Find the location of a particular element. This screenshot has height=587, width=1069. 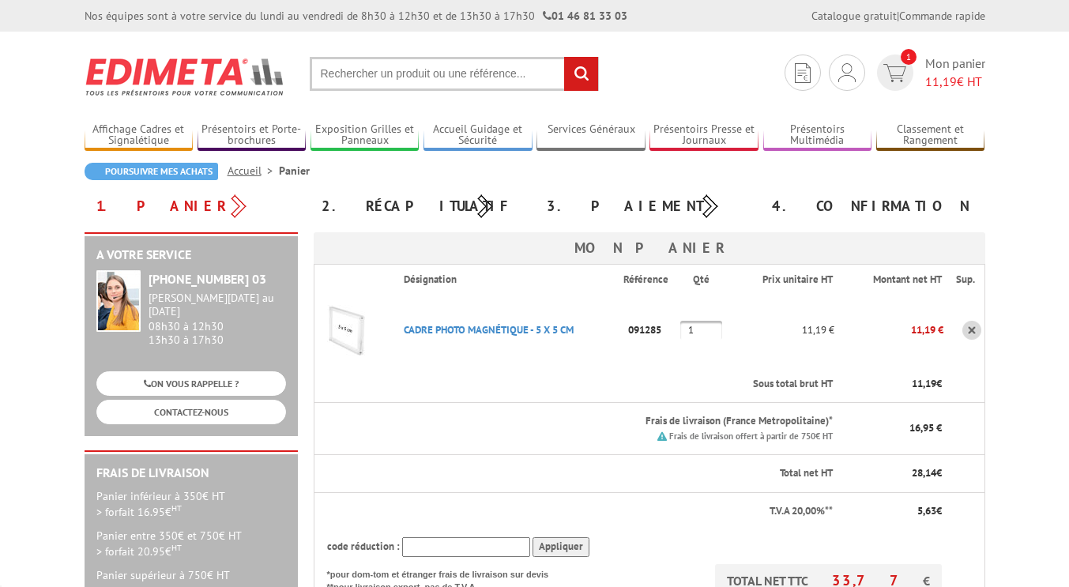

a: CONTACTEZ-NOUS is located at coordinates (191, 412).